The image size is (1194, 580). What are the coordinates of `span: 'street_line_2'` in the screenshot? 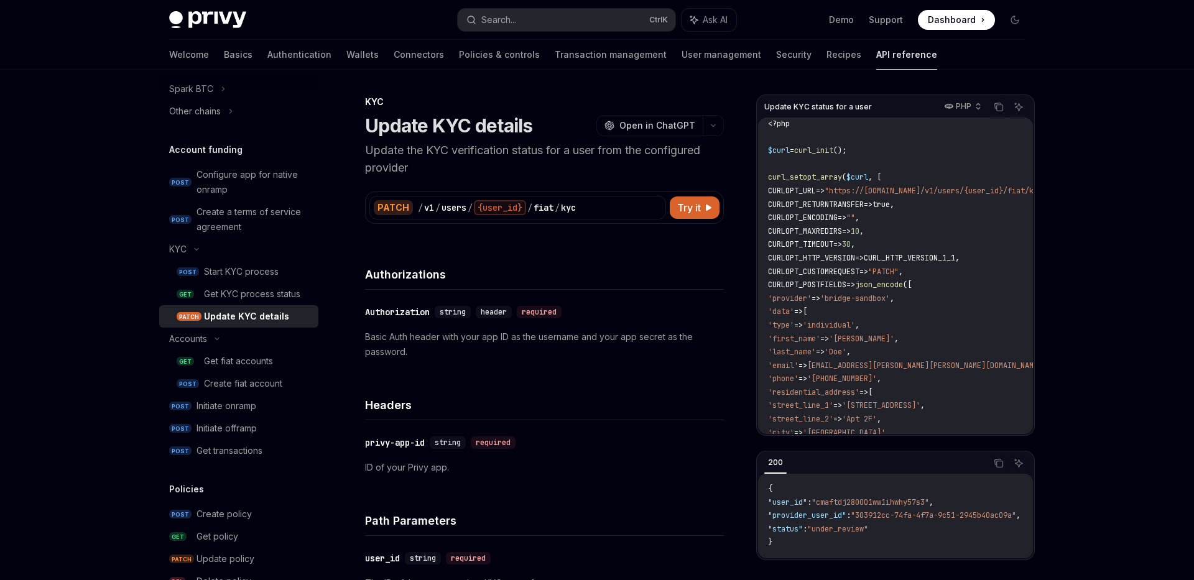 It's located at (800, 419).